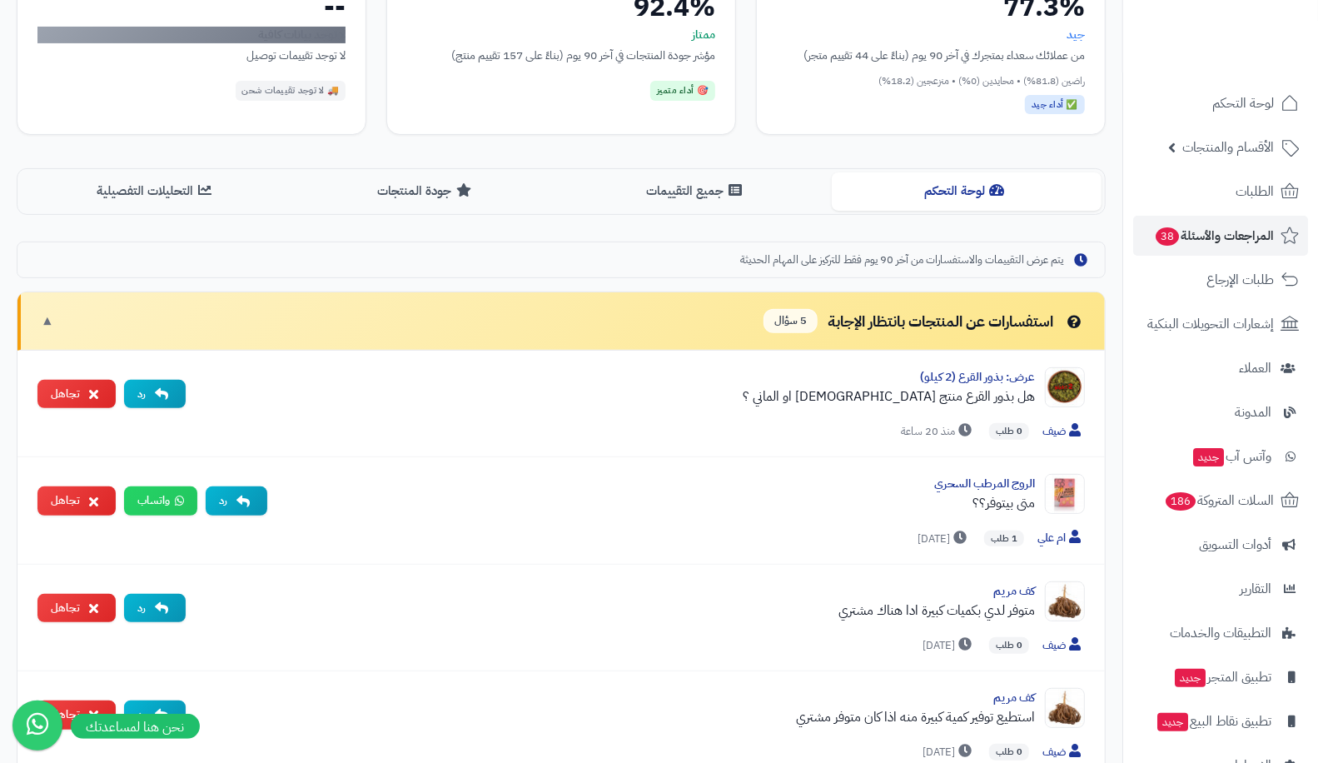  I want to click on span: 38, so click(1167, 236).